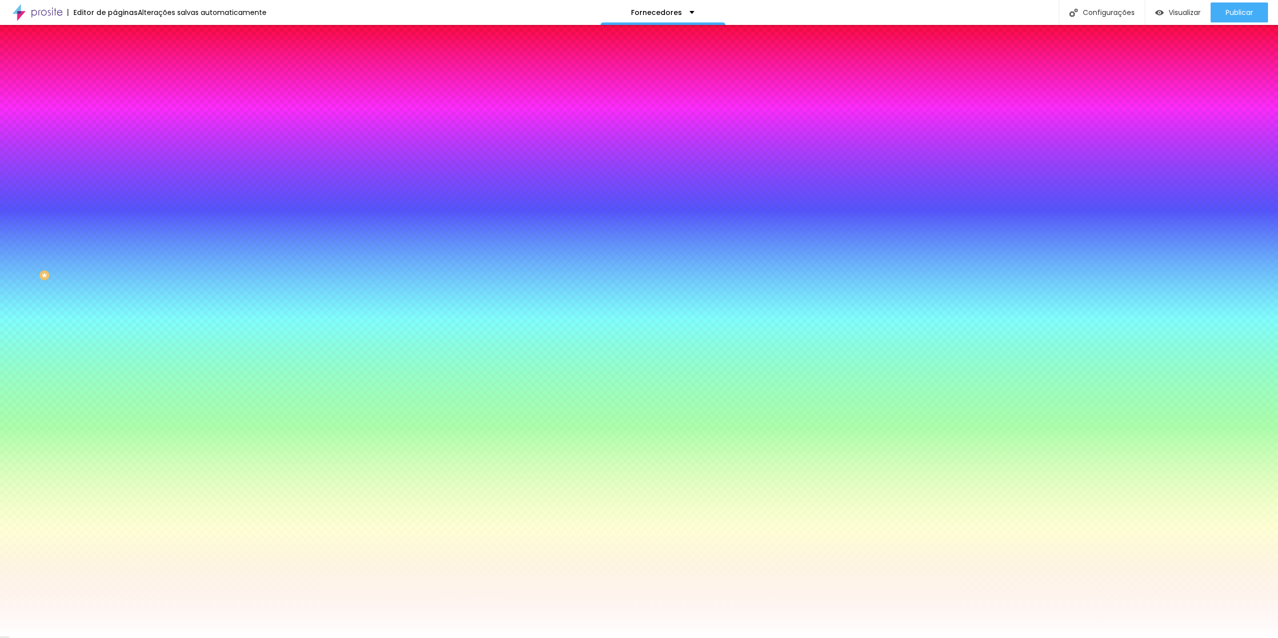  What do you see at coordinates (1239, 12) in the screenshot?
I see `button: Publicar` at bounding box center [1239, 12].